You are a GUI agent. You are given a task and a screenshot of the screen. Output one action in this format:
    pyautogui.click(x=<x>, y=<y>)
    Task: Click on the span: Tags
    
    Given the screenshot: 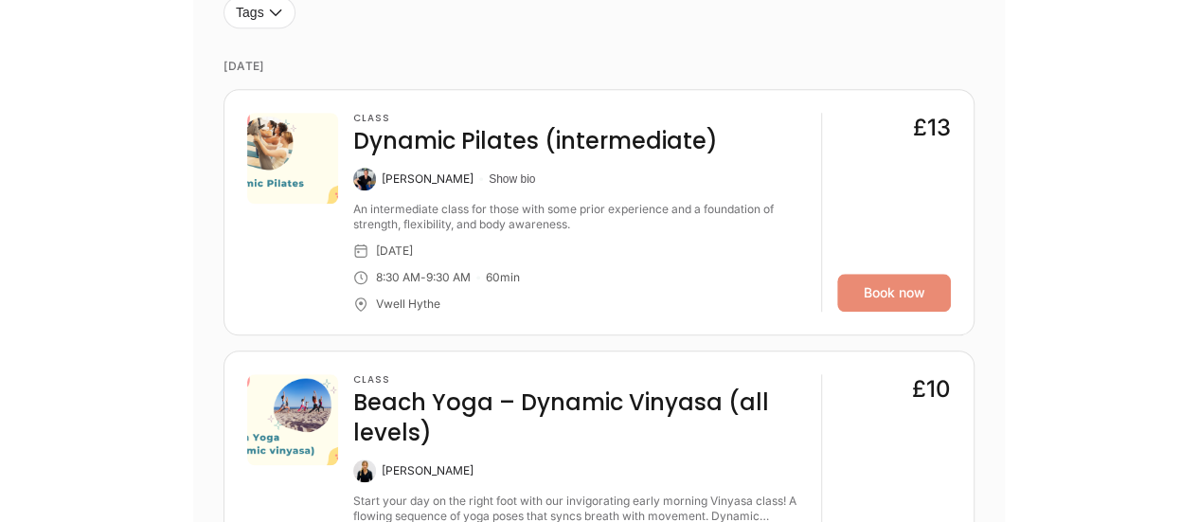 What is the action you would take?
    pyautogui.click(x=250, y=12)
    